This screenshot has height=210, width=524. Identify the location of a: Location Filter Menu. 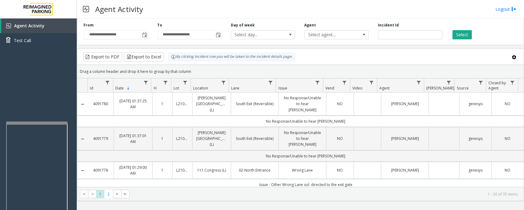
(223, 82).